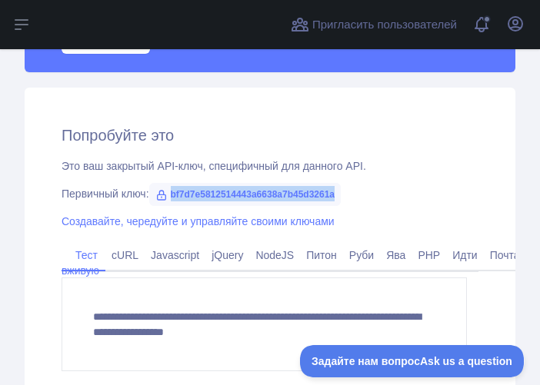 The width and height of the screenshot is (540, 385). I want to click on font: Руби, so click(362, 255).